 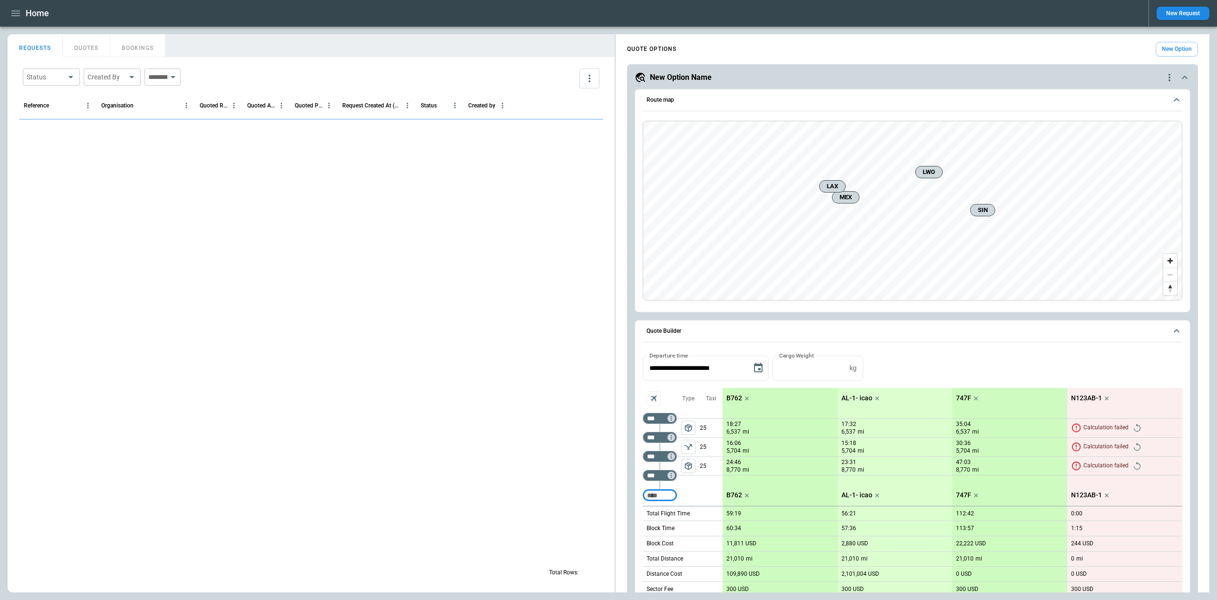 I want to click on button: REQUESTS, so click(x=35, y=46).